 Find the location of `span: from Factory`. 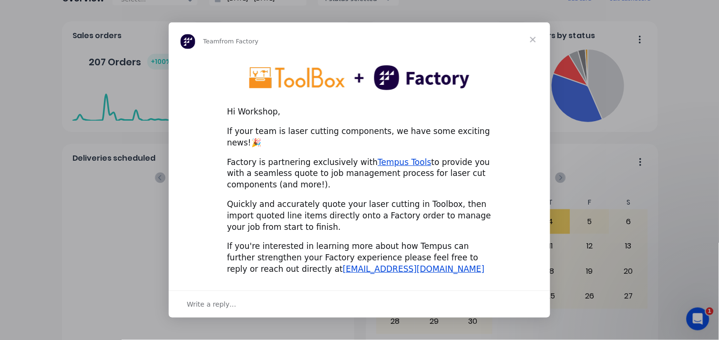

span: from Factory is located at coordinates (239, 41).